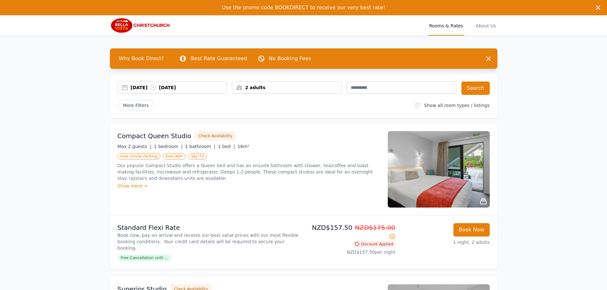 This screenshot has width=607, height=290. Describe the element at coordinates (197, 156) in the screenshot. I see `span: Sky TV` at that location.